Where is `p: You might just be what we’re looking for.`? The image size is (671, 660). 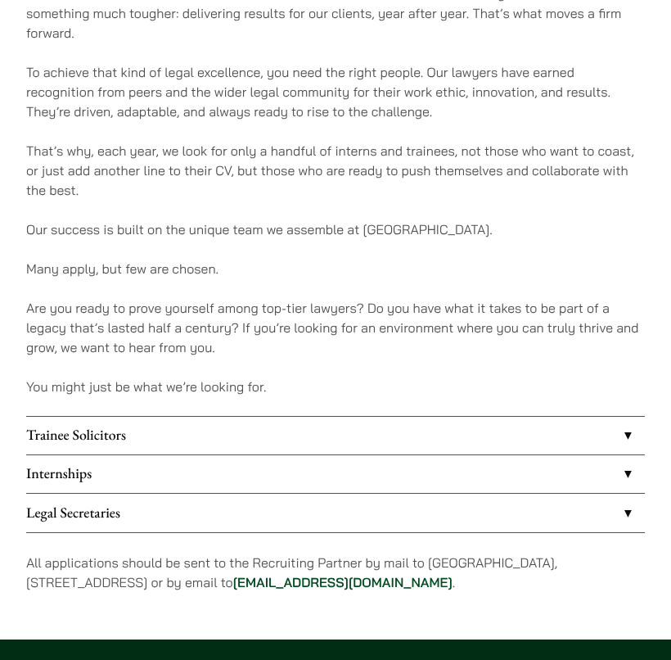
p: You might just be what we’re looking for. is located at coordinates (336, 386).